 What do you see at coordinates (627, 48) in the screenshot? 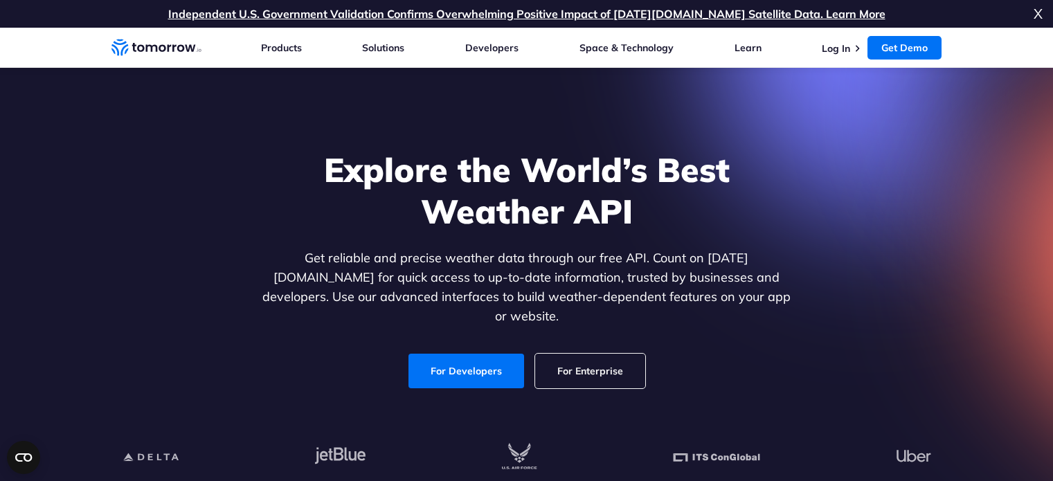
I see `a: Space & Technology` at bounding box center [627, 48].